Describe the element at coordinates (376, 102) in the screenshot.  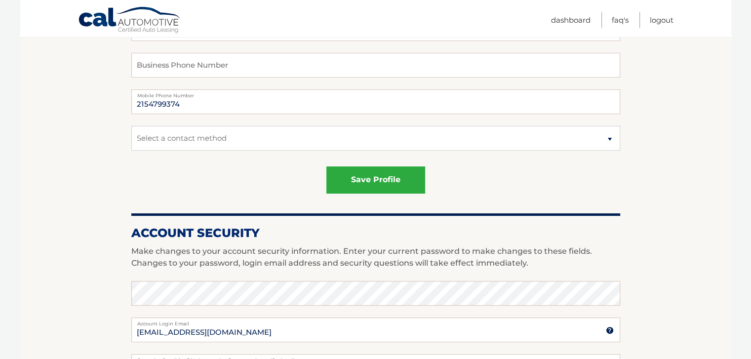
I see `input: Mobile Phone Number` at that location.